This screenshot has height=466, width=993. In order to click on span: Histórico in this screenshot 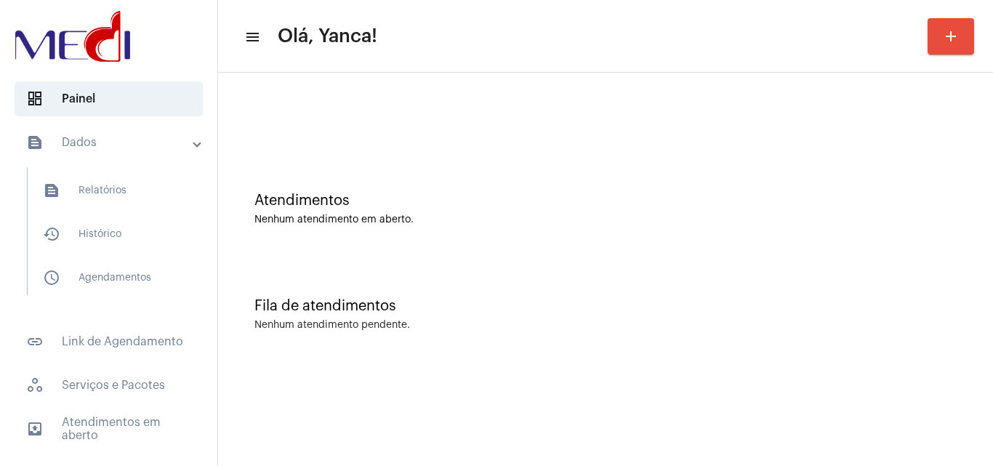, I will do `click(108, 234)`.